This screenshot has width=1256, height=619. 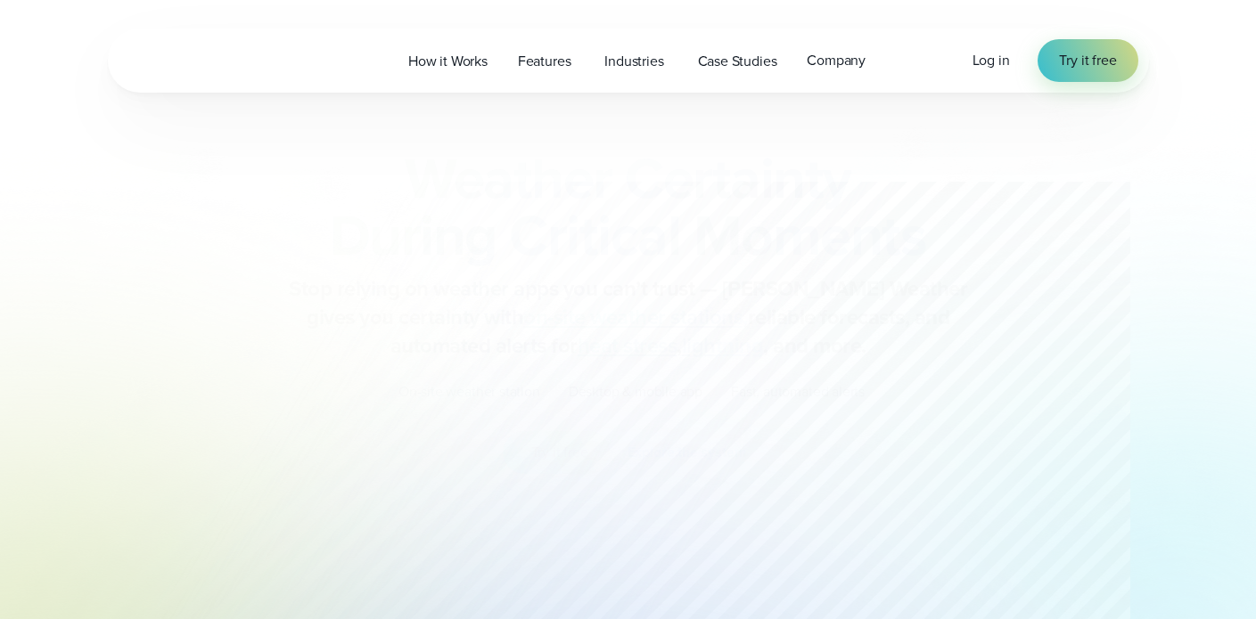 What do you see at coordinates (1087, 61) in the screenshot?
I see `a: Try it free` at bounding box center [1087, 61].